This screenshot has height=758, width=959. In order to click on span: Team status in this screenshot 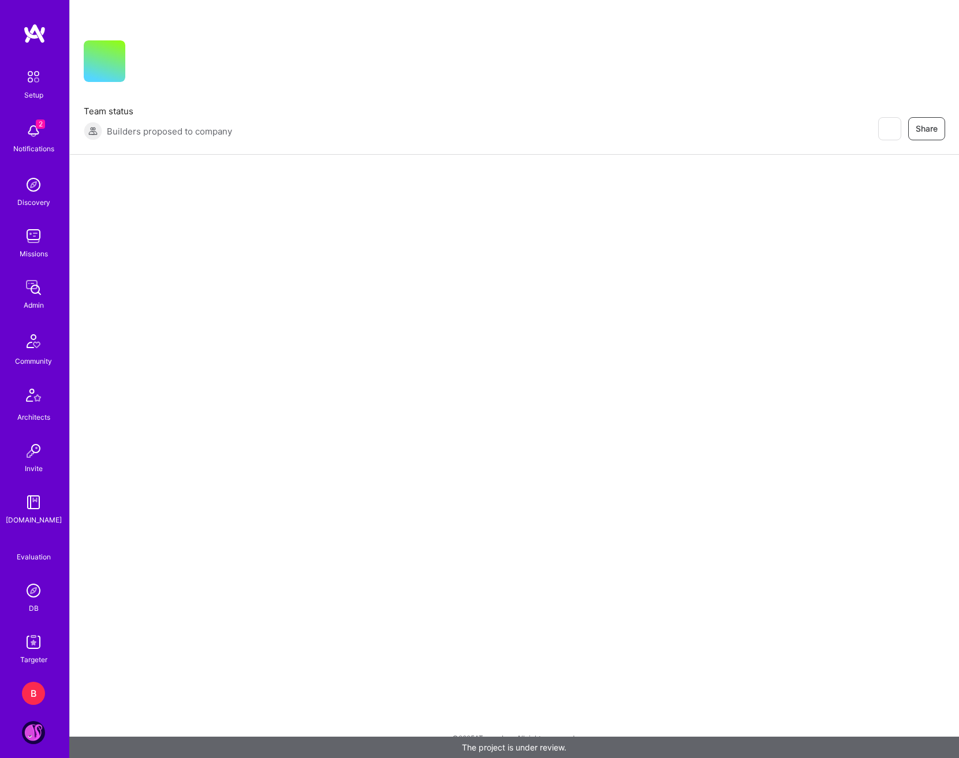, I will do `click(158, 111)`.